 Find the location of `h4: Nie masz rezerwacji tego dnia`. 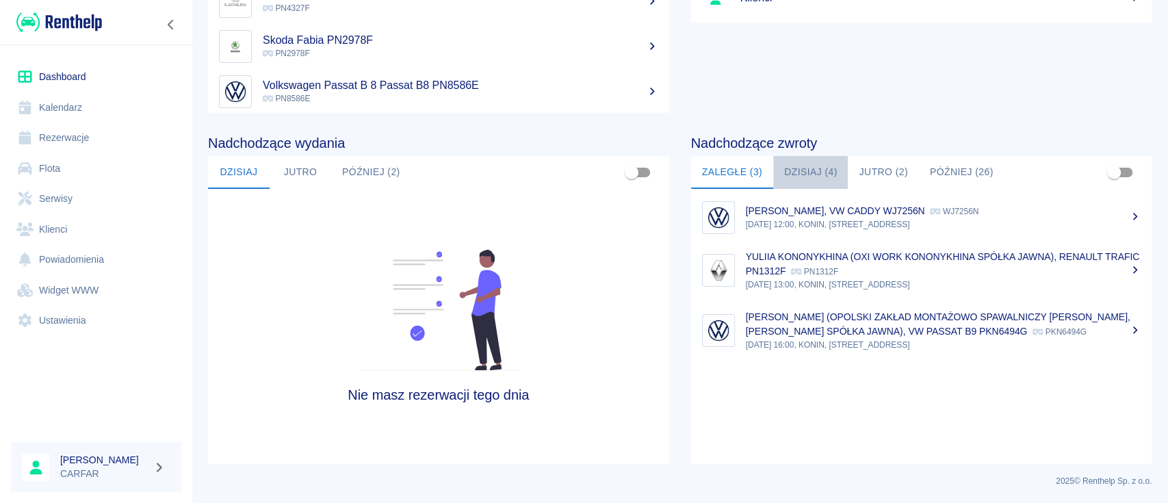

h4: Nie masz rezerwacji tego dnia is located at coordinates (438, 395).